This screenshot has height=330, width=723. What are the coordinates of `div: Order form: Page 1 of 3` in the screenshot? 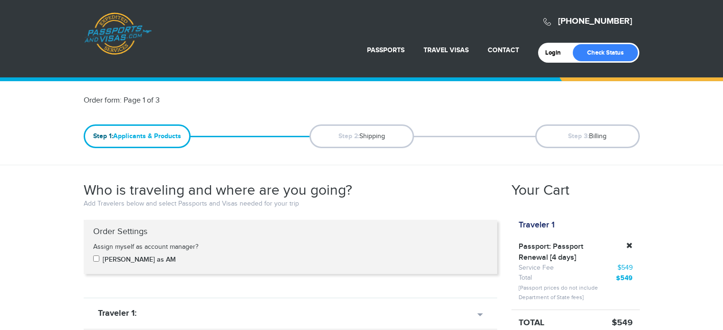 It's located at (219, 101).